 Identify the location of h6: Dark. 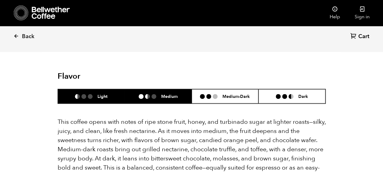
(303, 96).